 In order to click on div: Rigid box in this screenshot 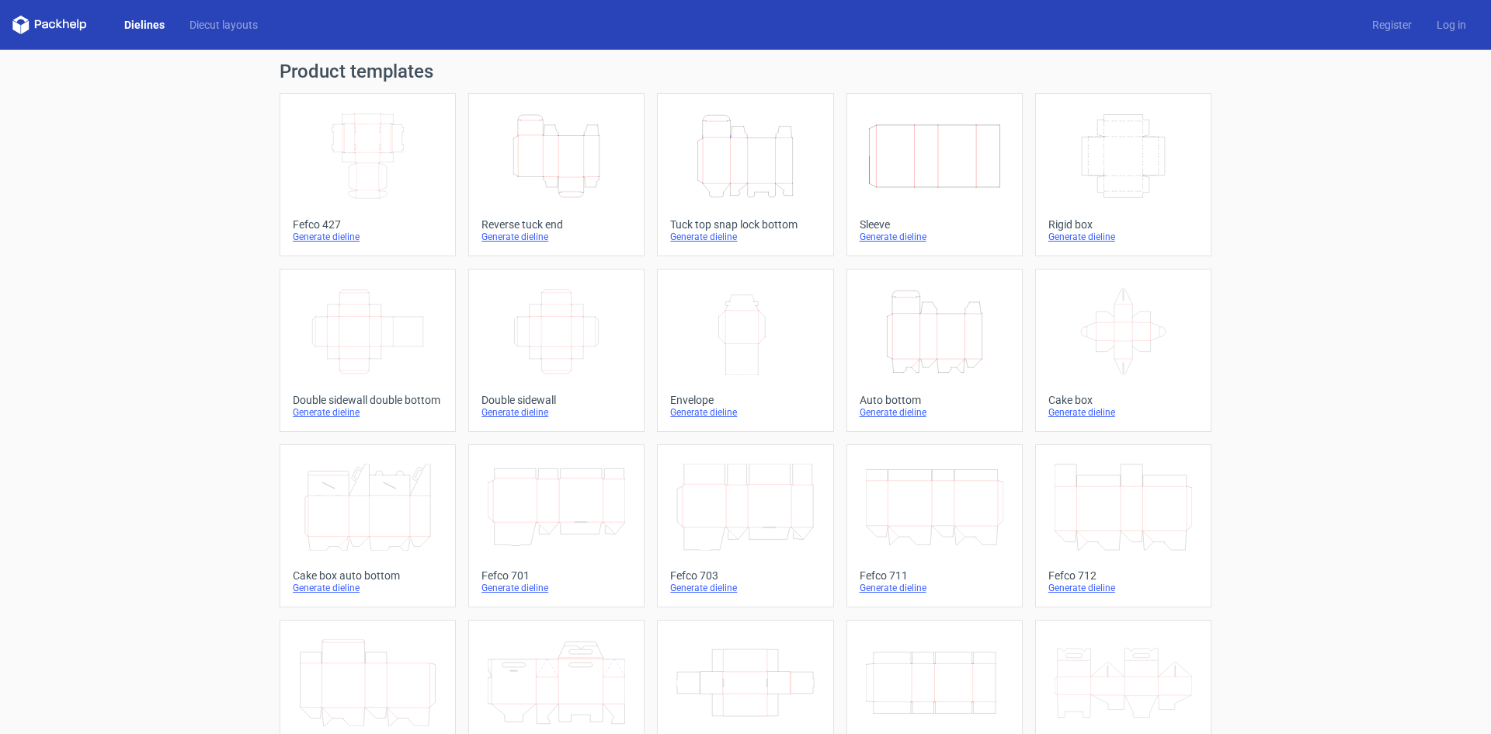, I will do `click(1123, 224)`.